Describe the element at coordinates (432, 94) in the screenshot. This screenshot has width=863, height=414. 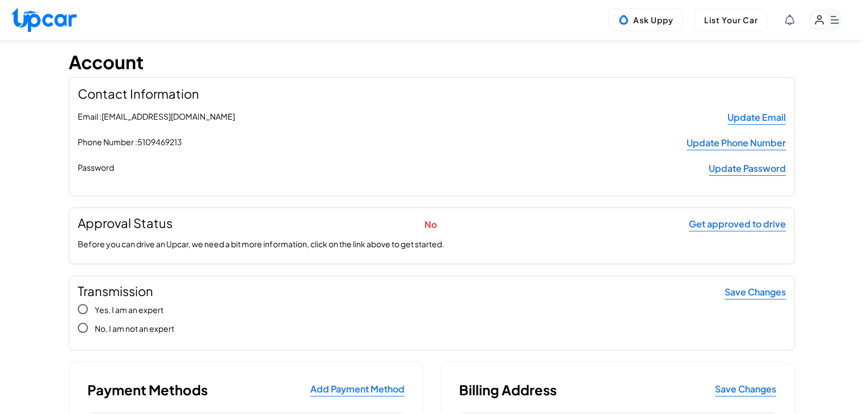
I see `h2: Contact Information` at that location.